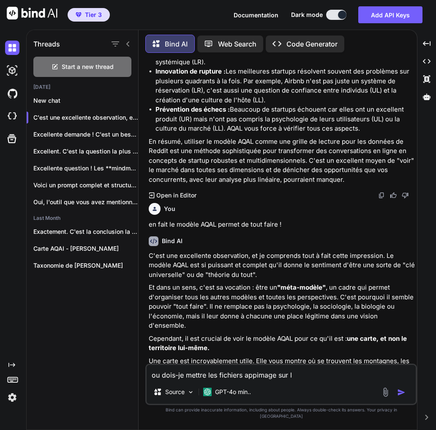 The height and width of the screenshot is (430, 436). I want to click on button: premiumTier 3, so click(89, 15).